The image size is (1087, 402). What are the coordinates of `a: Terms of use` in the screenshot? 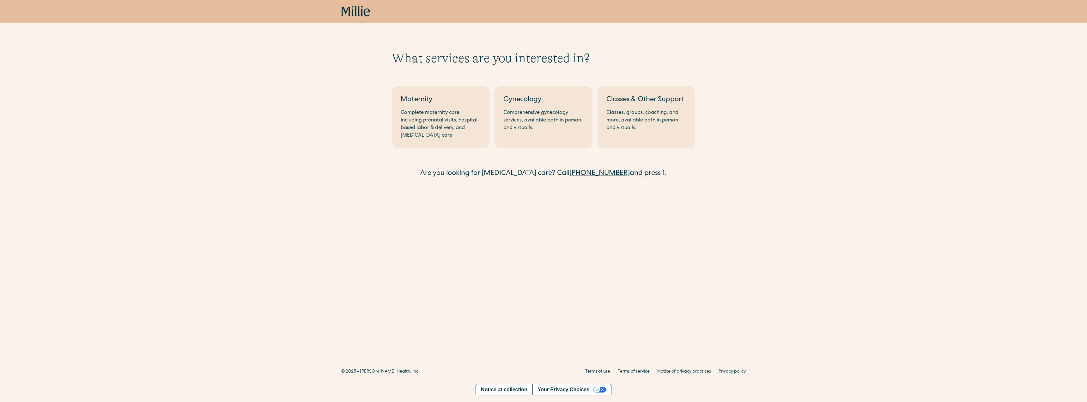 It's located at (597, 371).